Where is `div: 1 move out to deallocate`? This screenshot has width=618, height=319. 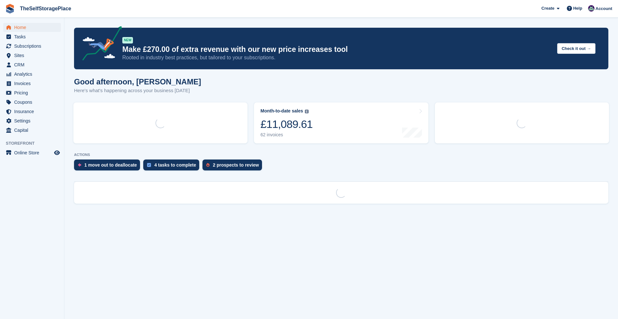 div: 1 move out to deallocate is located at coordinates (110, 165).